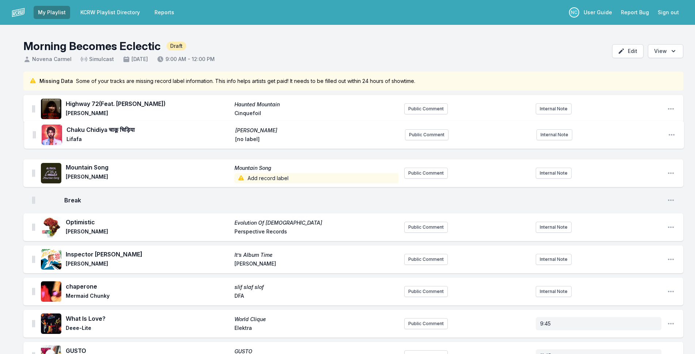  Describe the element at coordinates (668, 12) in the screenshot. I see `button: Sign out` at that location.